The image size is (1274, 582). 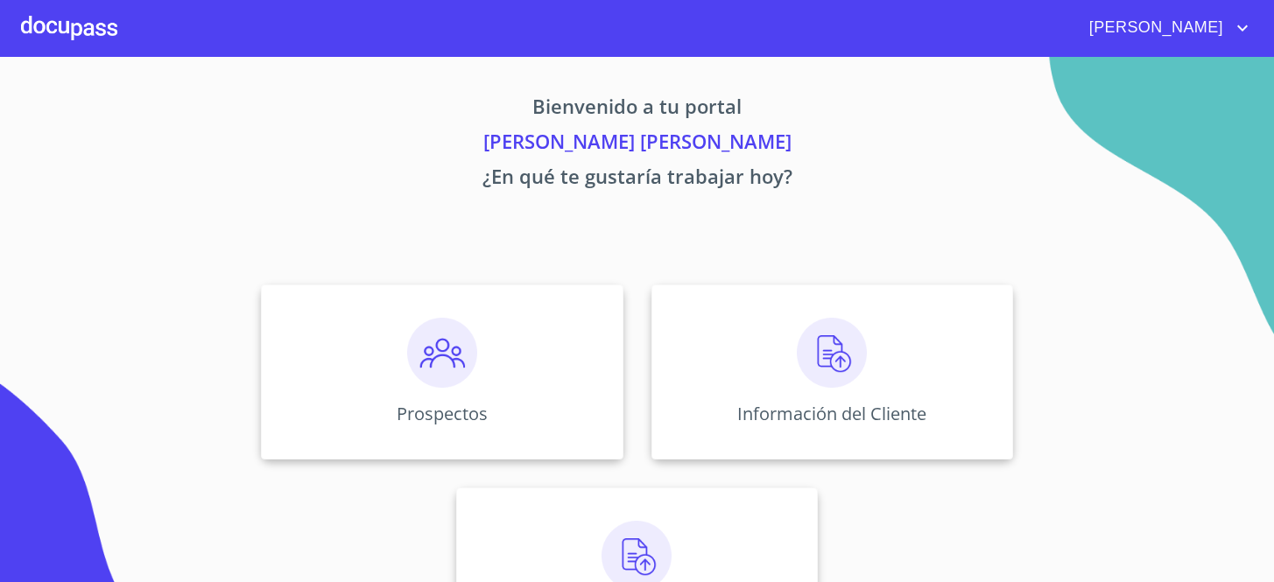 What do you see at coordinates (638, 109) in the screenshot?
I see `p: Bienvenido a tu portal` at bounding box center [638, 109].